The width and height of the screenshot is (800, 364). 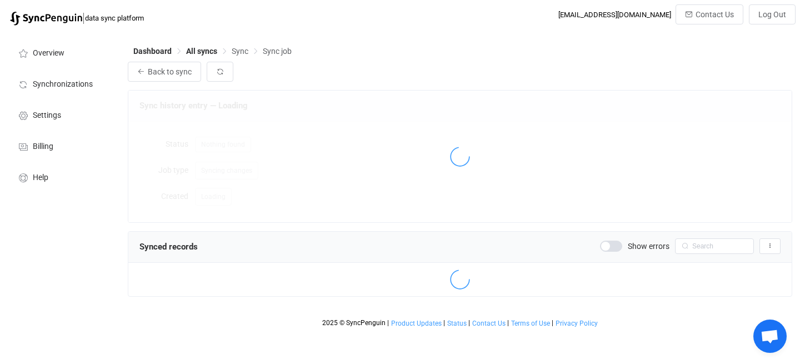 I want to click on a: Status, so click(x=456, y=323).